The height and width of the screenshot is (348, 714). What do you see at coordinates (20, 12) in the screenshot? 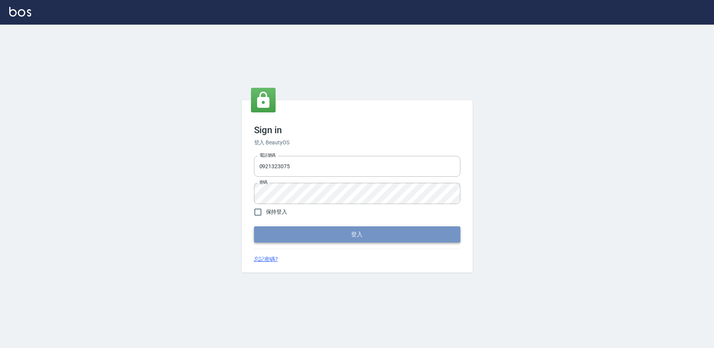
I see `img: Logo` at bounding box center [20, 12].